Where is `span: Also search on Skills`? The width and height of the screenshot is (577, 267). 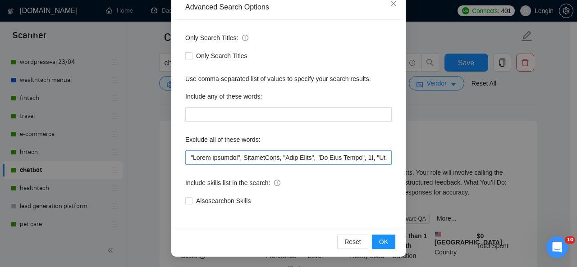 span: Also search on Skills is located at coordinates (223, 201).